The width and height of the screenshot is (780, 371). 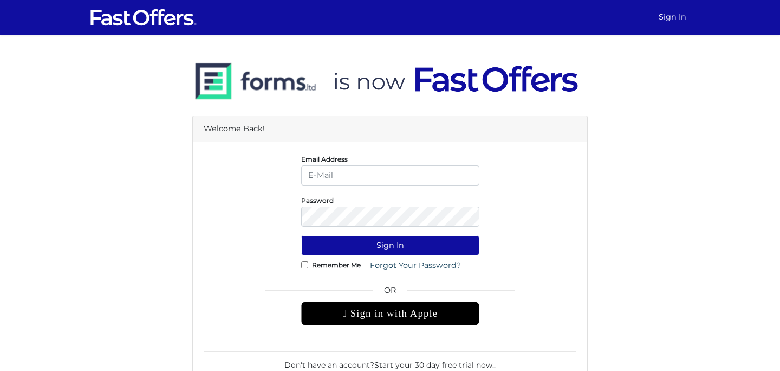 I want to click on label: Email Address, so click(x=325, y=159).